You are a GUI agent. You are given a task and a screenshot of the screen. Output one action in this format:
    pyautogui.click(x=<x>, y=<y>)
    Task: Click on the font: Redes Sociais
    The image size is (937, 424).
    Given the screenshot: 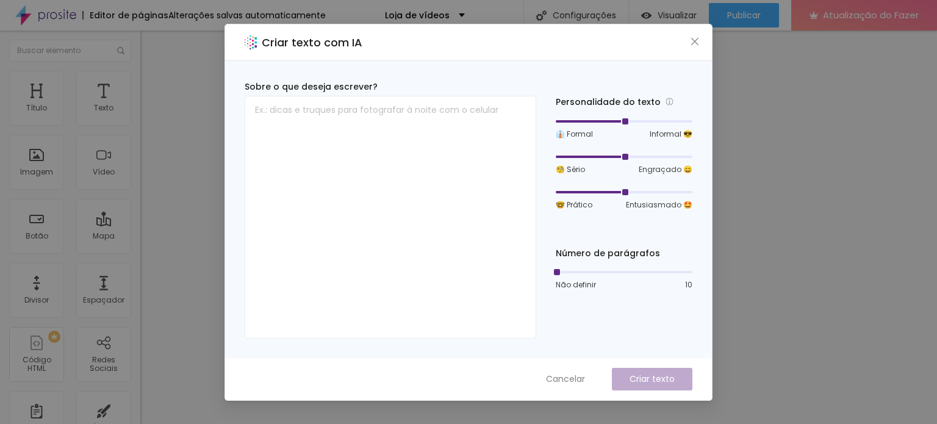 What is the action you would take?
    pyautogui.click(x=104, y=364)
    